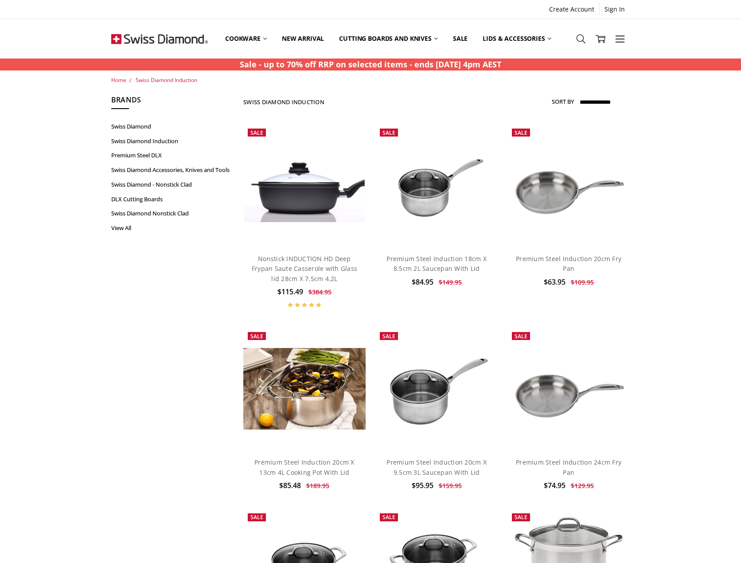 This screenshot has height=563, width=741. What do you see at coordinates (172, 170) in the screenshot?
I see `a: Swiss Diamond Accessories, Knives and Tools` at bounding box center [172, 170].